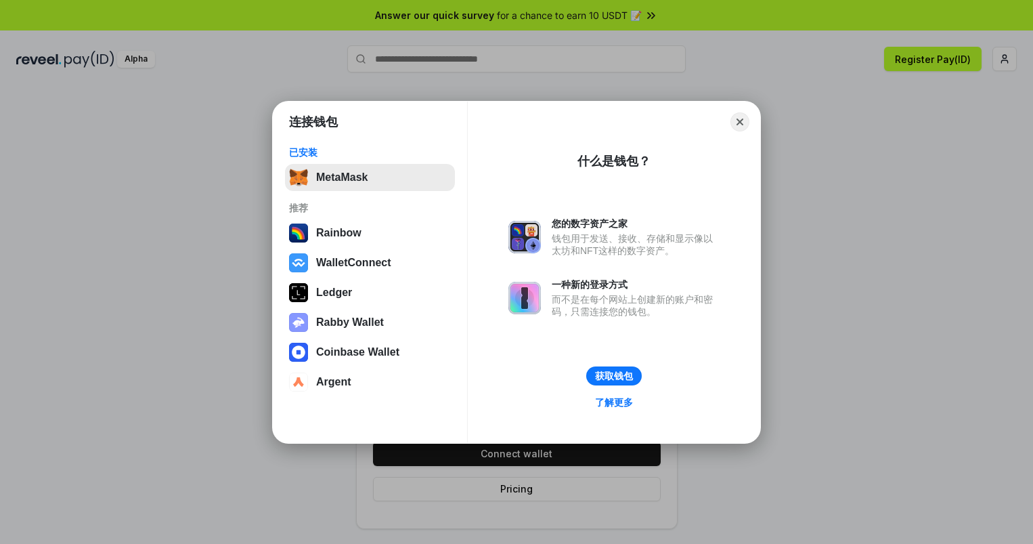 The height and width of the screenshot is (544, 1033). Describe the element at coordinates (357, 352) in the screenshot. I see `div: Coinbase Wallet` at that location.